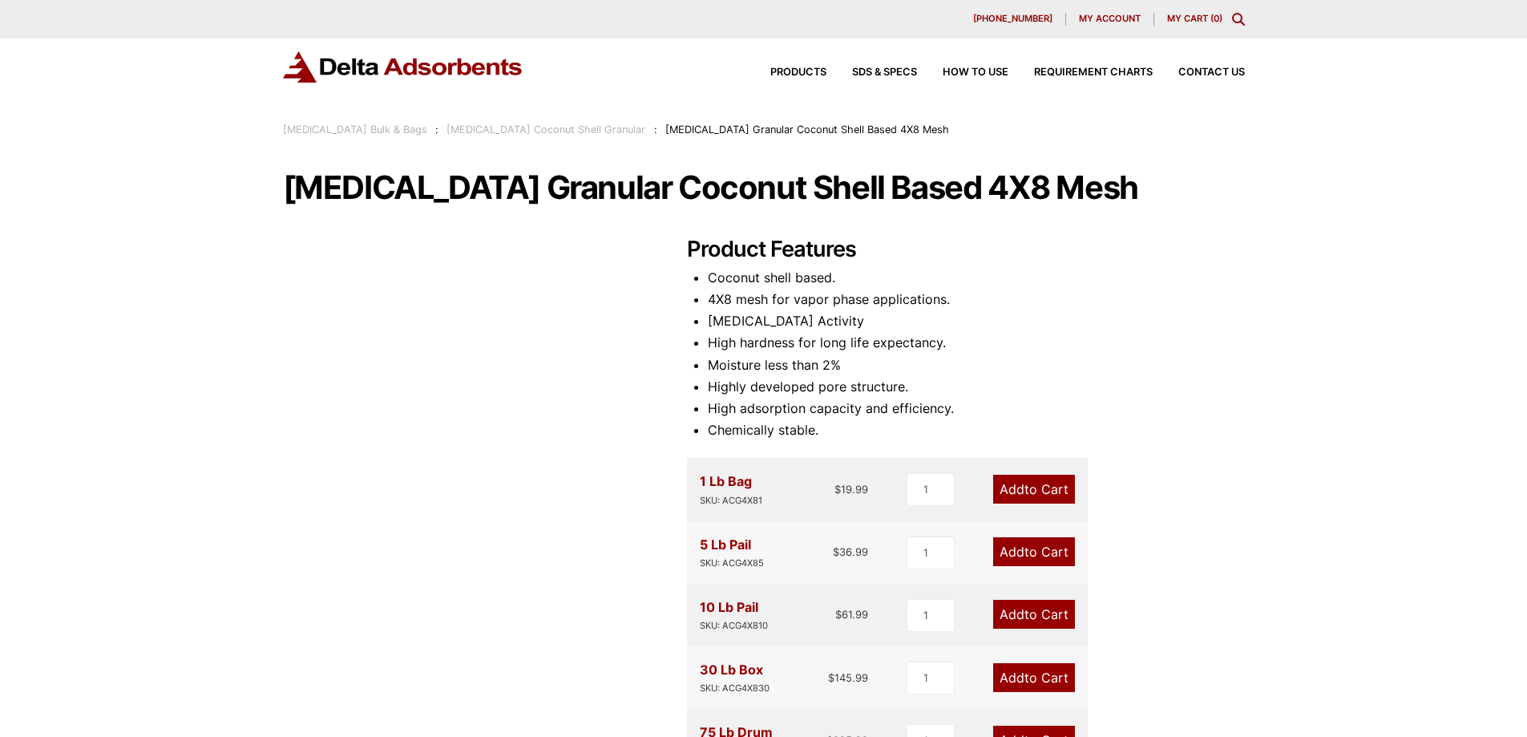 The height and width of the screenshot is (737, 1527). What do you see at coordinates (1216, 18) in the screenshot?
I see `span: 0` at bounding box center [1216, 18].